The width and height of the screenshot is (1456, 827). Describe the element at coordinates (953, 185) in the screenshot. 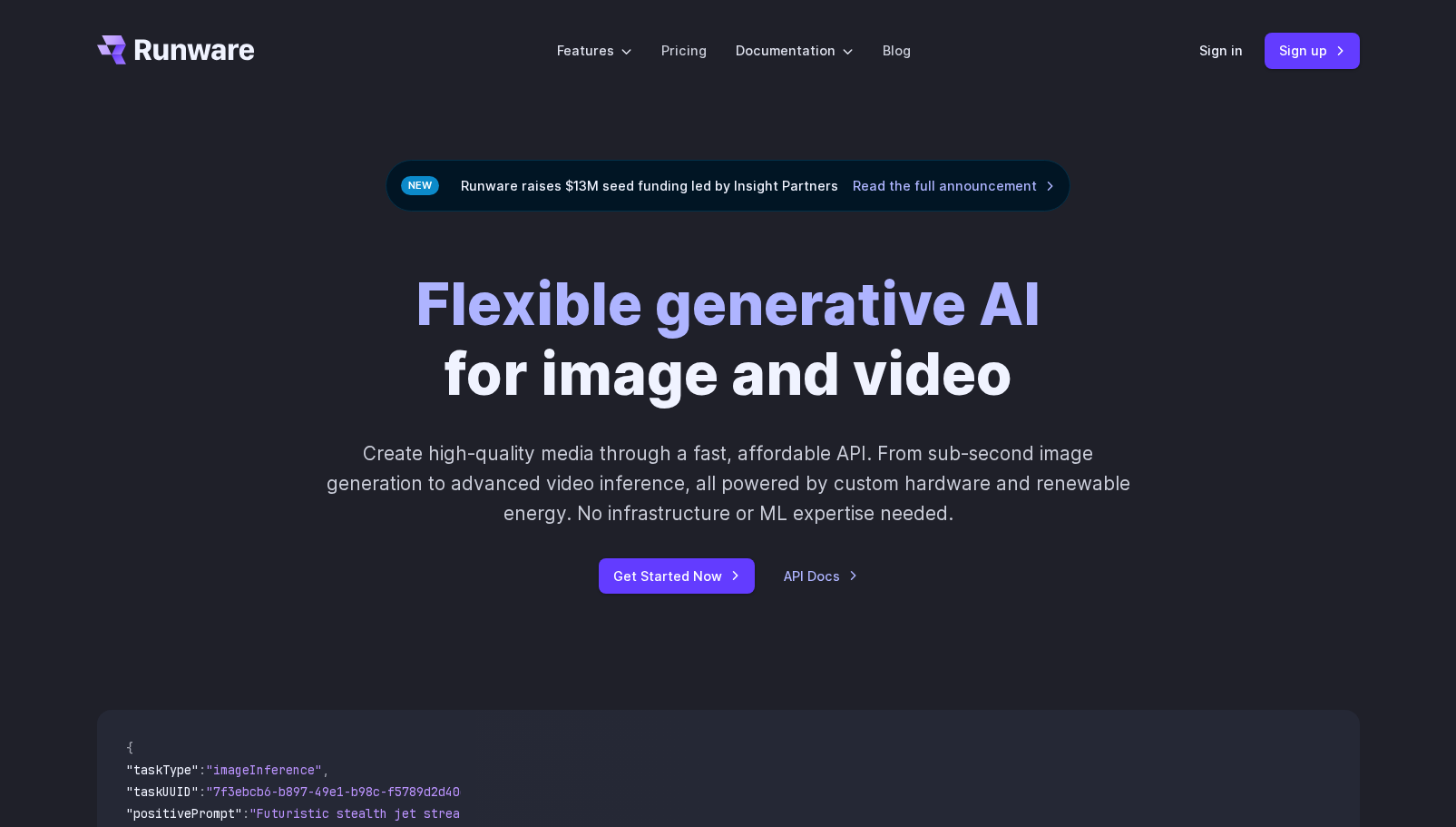

I see `a: Read the full announcement` at that location.